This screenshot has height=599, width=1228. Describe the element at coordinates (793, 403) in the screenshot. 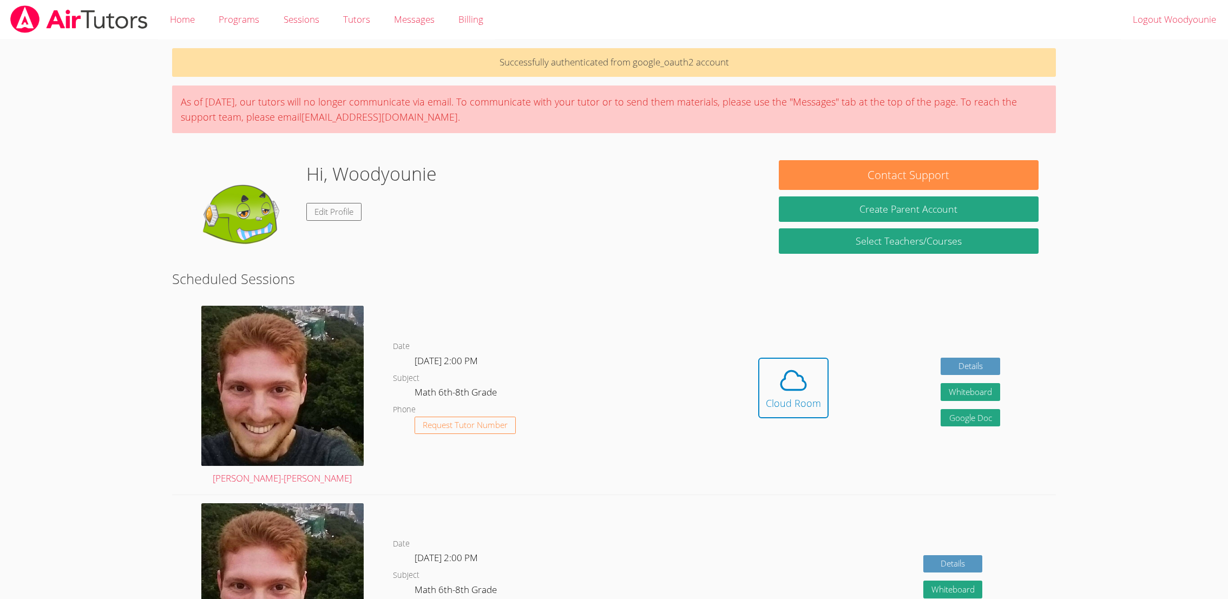

I see `div: Cloud Room` at that location.